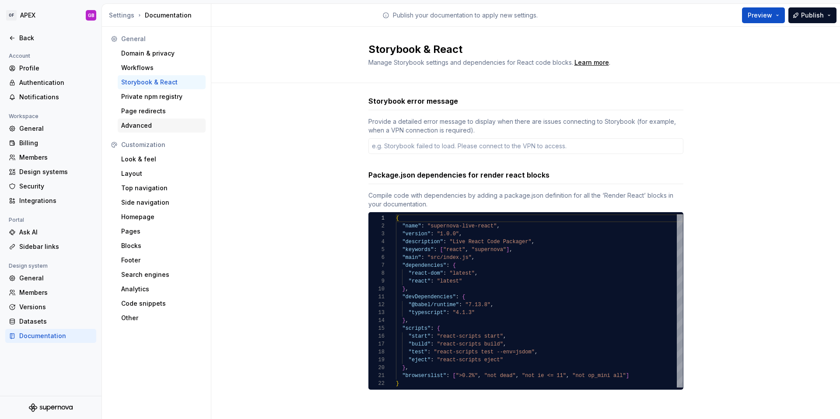 The image size is (840, 419). I want to click on a: Back, so click(51, 38).